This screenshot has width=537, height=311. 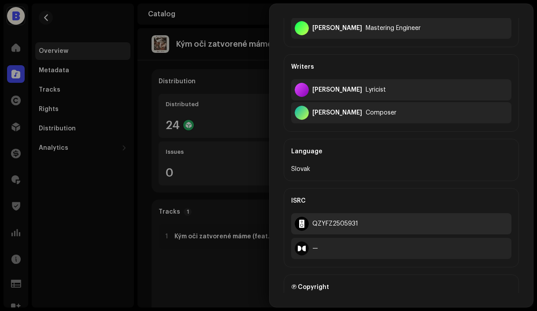 I want to click on div: Mastering Engineer, so click(x=393, y=28).